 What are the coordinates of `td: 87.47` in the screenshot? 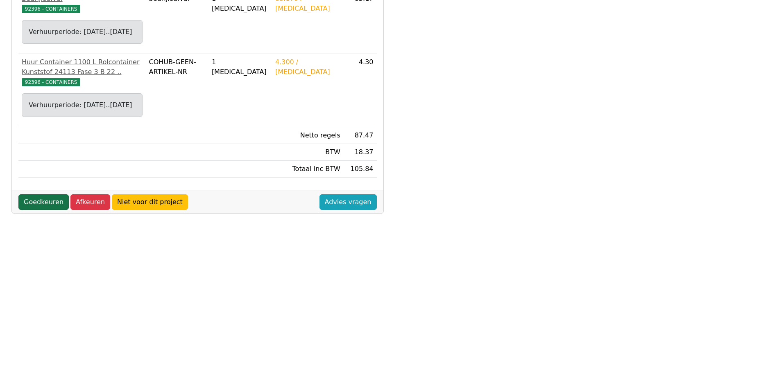 It's located at (360, 135).